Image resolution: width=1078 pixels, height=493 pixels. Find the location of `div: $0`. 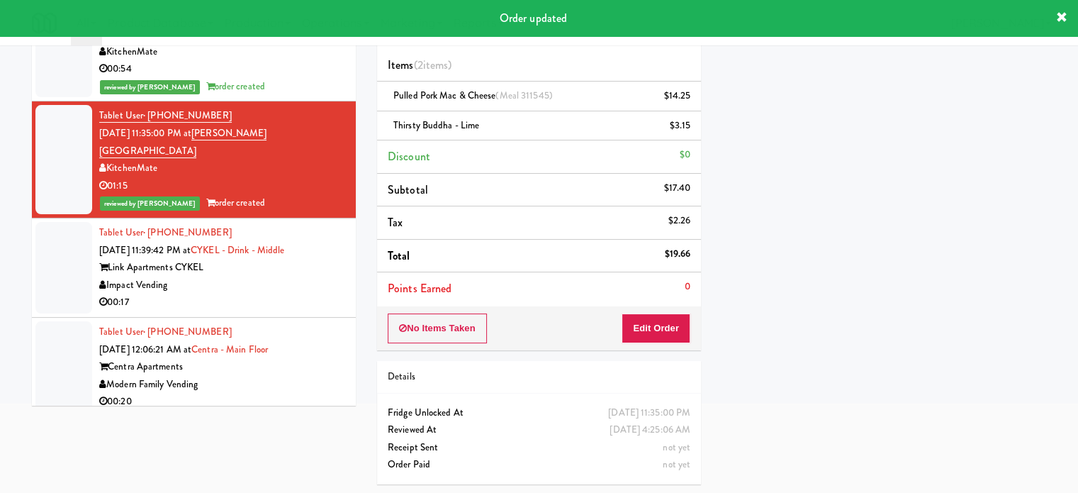

div: $0 is located at coordinates (685, 155).